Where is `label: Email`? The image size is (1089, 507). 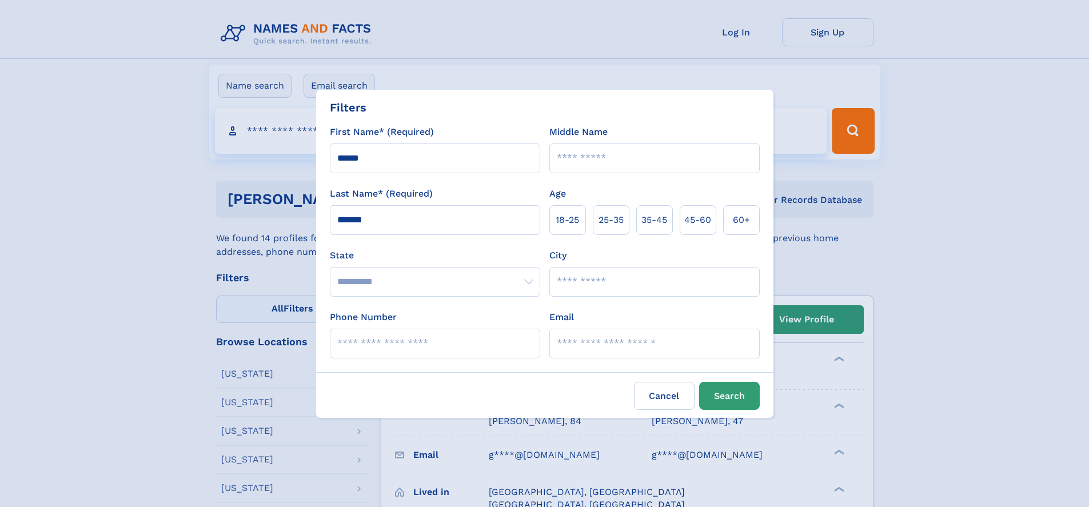
label: Email is located at coordinates (561, 317).